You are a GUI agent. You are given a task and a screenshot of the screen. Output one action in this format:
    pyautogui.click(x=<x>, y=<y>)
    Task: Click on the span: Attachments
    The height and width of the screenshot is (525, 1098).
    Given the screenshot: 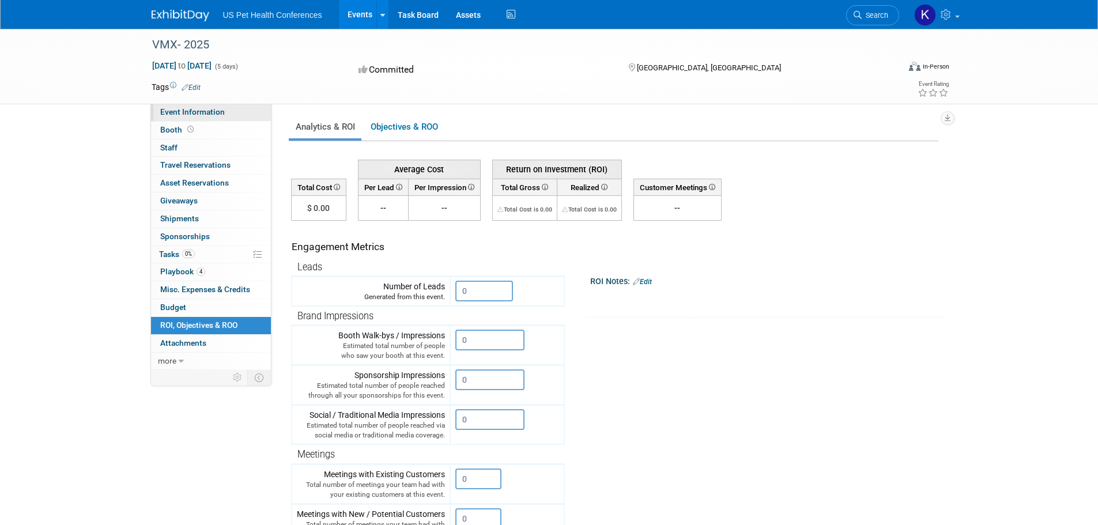 What is the action you would take?
    pyautogui.click(x=183, y=343)
    